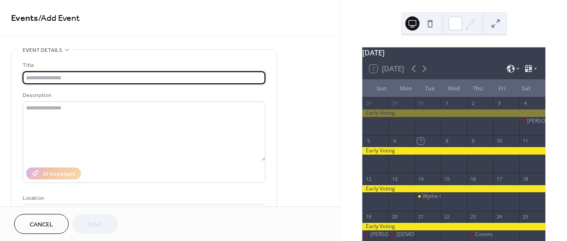 This screenshot has width=567, height=241. I want to click on div: 7, so click(420, 141).